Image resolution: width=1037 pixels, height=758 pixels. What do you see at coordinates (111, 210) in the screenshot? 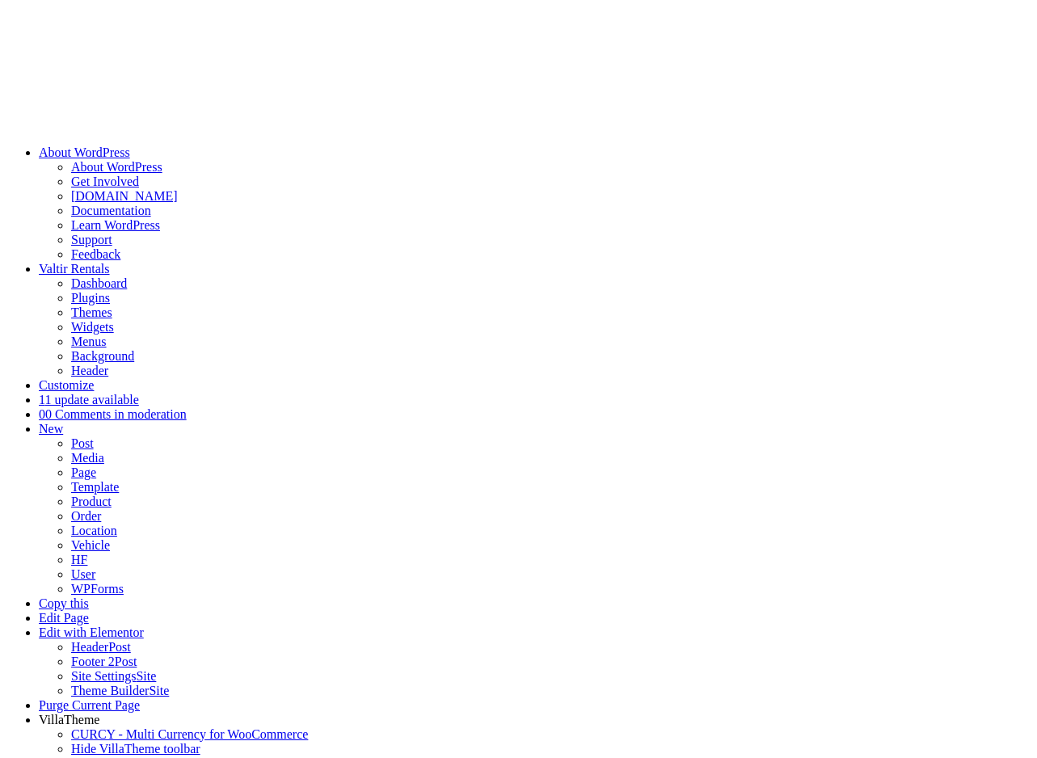
I see `a: Documentation` at bounding box center [111, 210].